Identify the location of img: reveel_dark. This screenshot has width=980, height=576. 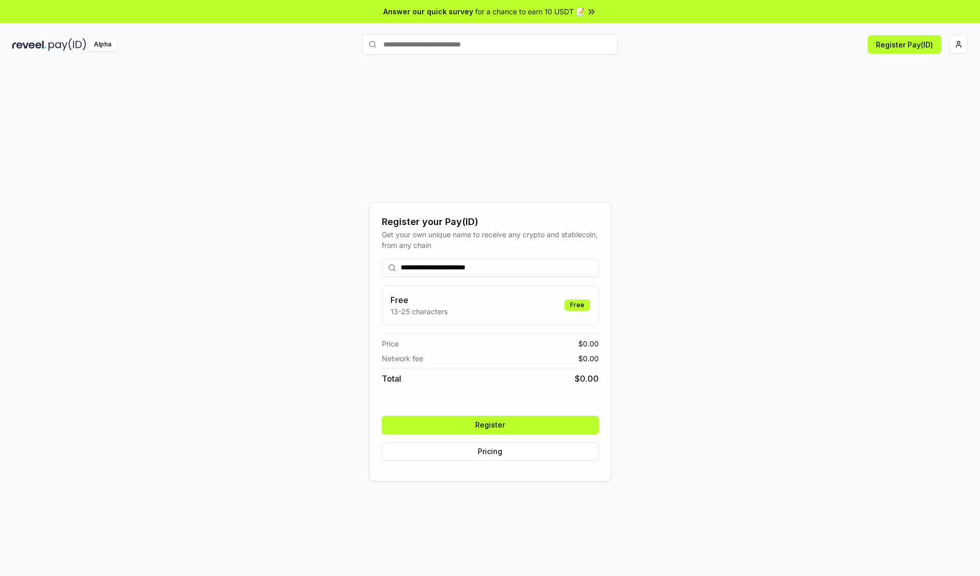
(29, 44).